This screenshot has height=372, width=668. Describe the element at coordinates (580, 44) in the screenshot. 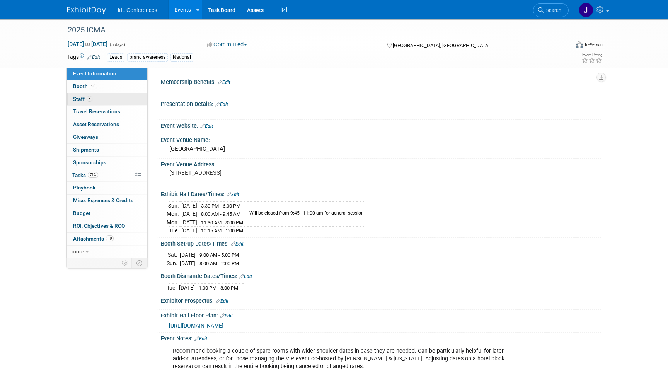

I see `img: Format-Inperson.png` at that location.